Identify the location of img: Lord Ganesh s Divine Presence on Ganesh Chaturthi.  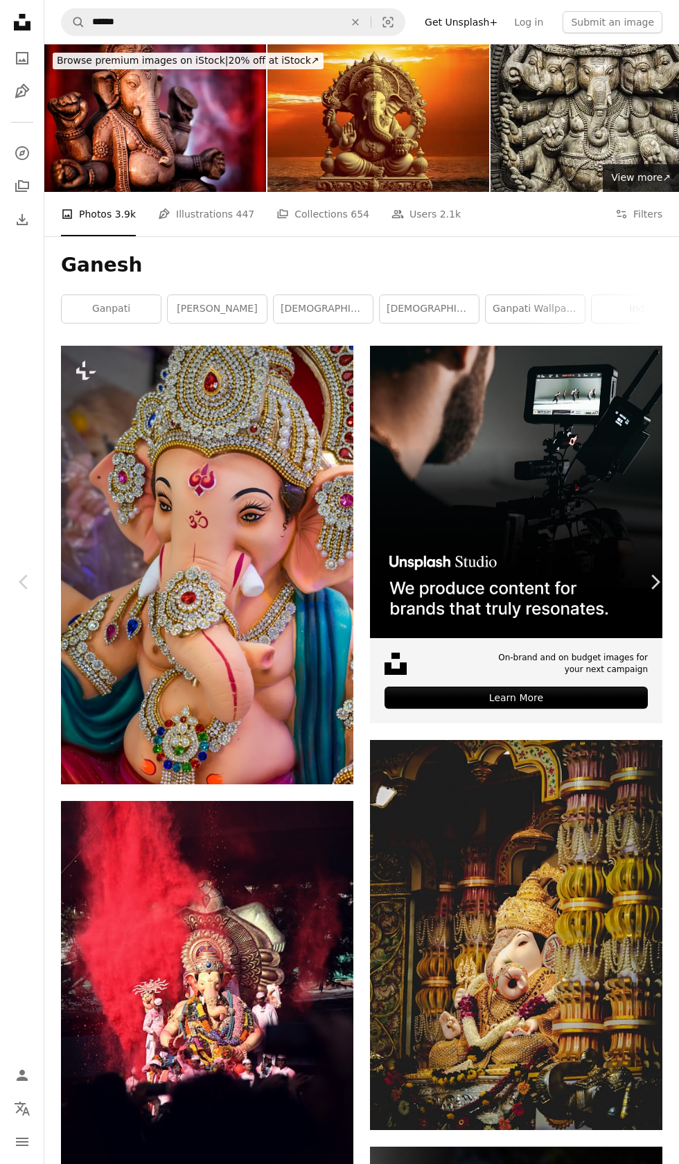
(378, 118).